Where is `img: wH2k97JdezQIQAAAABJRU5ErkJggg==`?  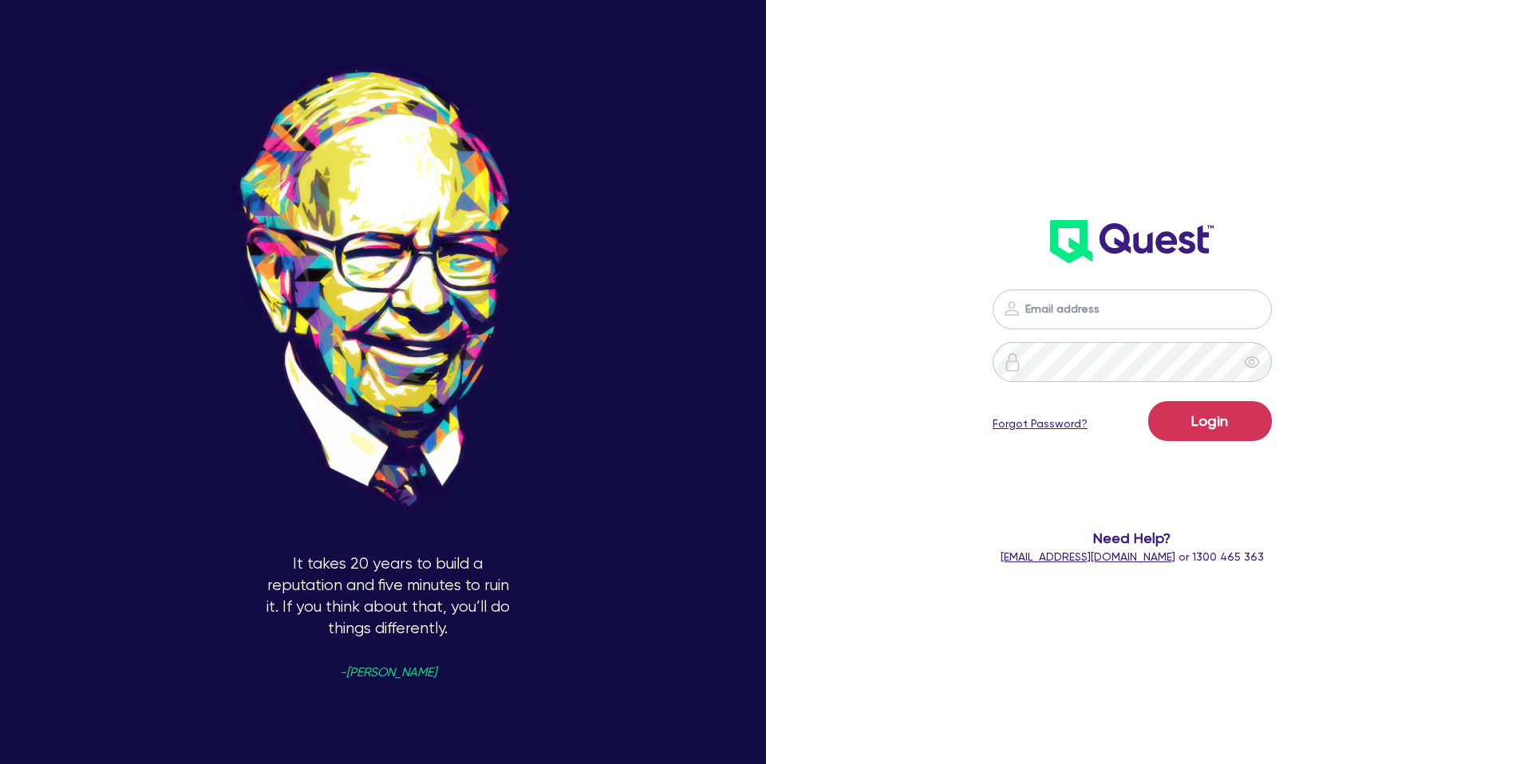 img: wH2k97JdezQIQAAAABJRU5ErkJggg== is located at coordinates (1131, 242).